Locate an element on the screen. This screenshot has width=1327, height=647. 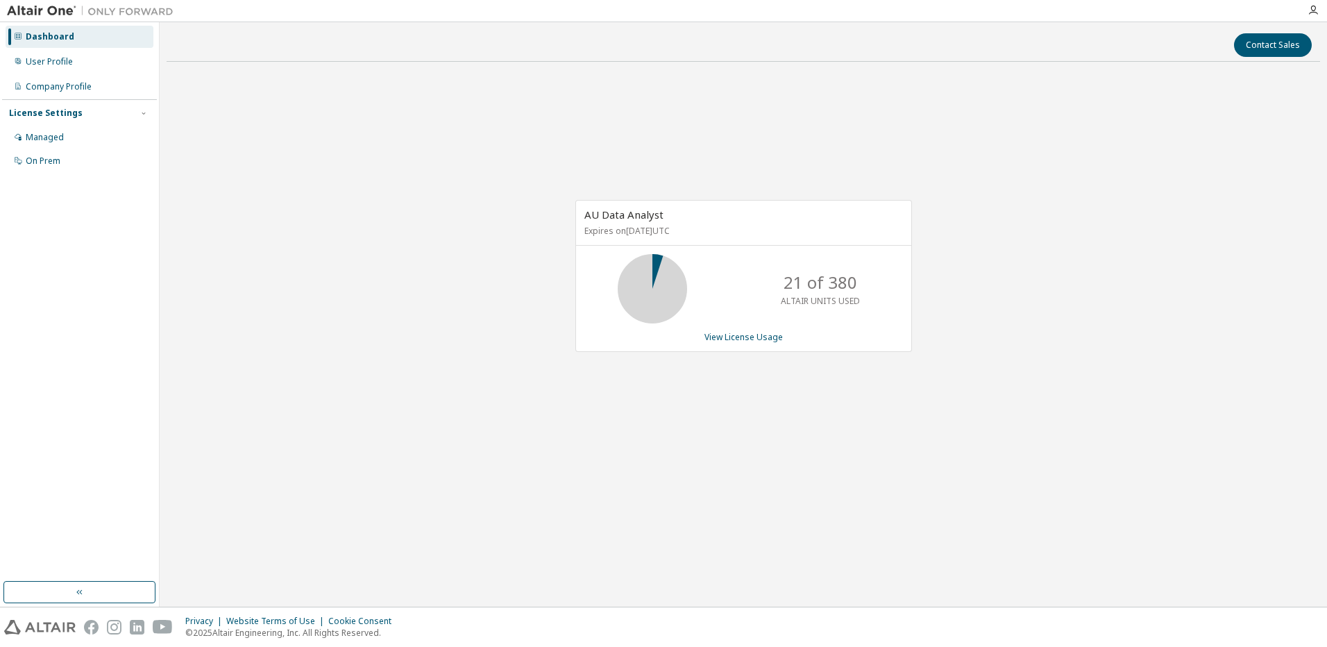
button: Contact Sales is located at coordinates (1273, 45).